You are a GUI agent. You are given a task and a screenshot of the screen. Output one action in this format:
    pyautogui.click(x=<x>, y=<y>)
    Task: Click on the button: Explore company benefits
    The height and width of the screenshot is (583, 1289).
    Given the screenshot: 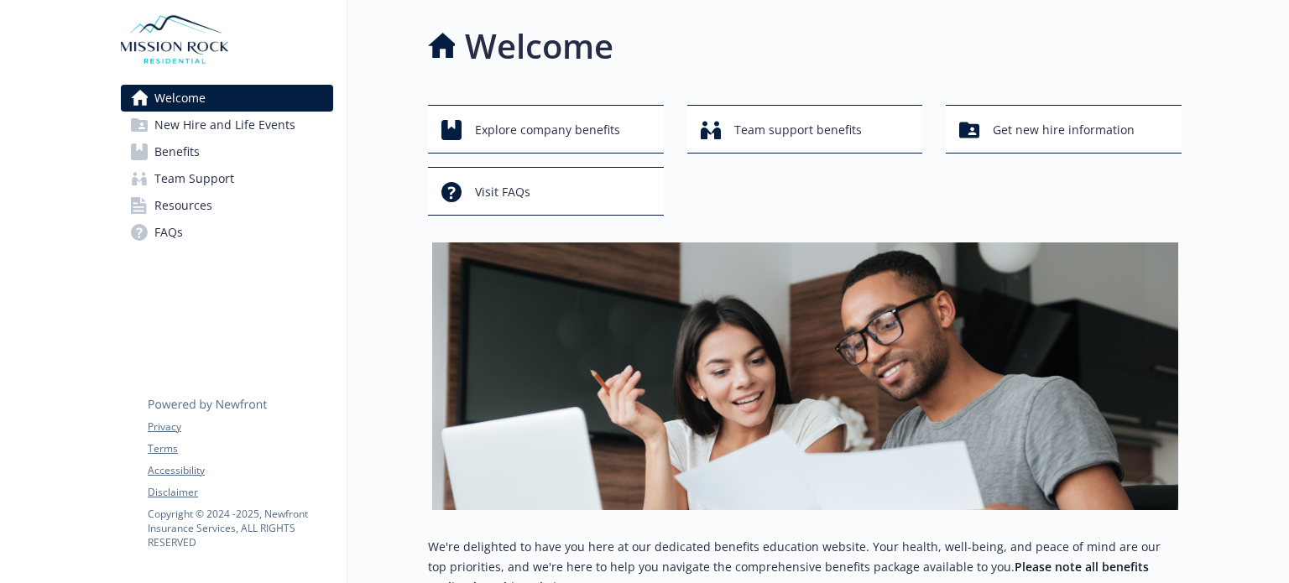 What is the action you would take?
    pyautogui.click(x=545, y=129)
    